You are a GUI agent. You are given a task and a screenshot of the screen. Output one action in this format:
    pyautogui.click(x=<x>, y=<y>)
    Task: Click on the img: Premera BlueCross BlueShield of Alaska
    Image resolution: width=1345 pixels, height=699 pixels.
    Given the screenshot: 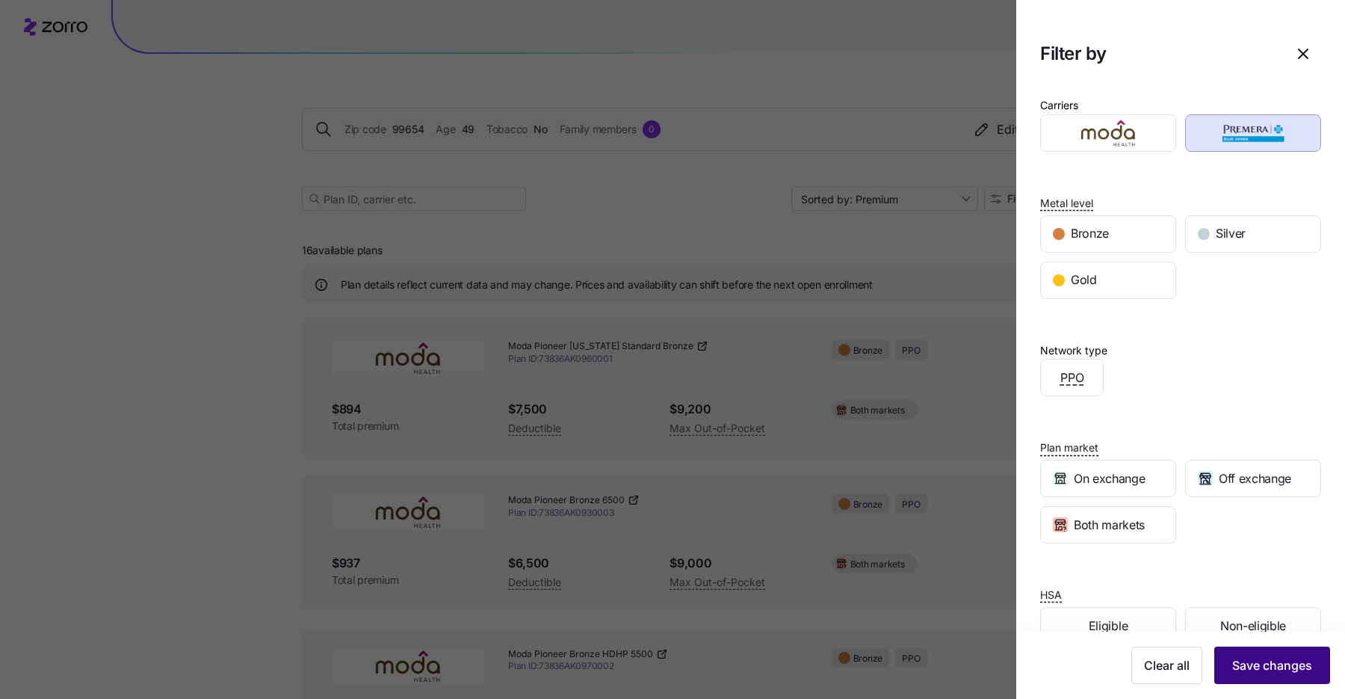 What is the action you would take?
    pyautogui.click(x=1253, y=133)
    